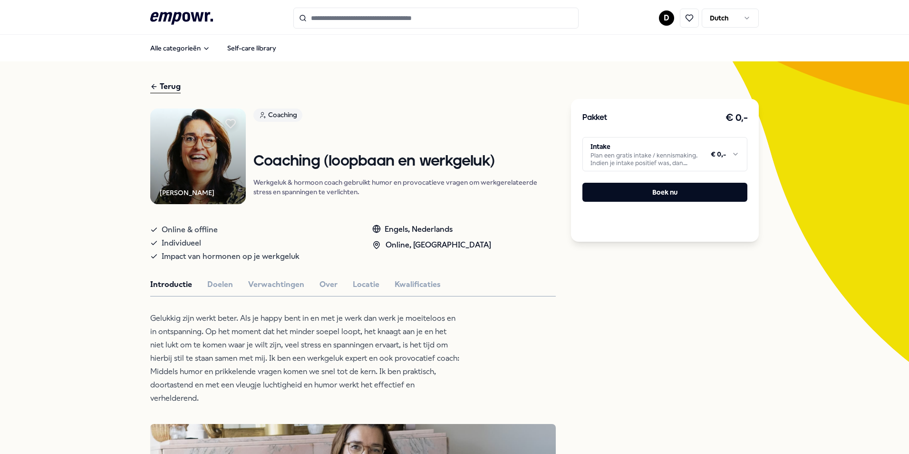  Describe the element at coordinates (165, 87) in the screenshot. I see `div: Terug` at that location.